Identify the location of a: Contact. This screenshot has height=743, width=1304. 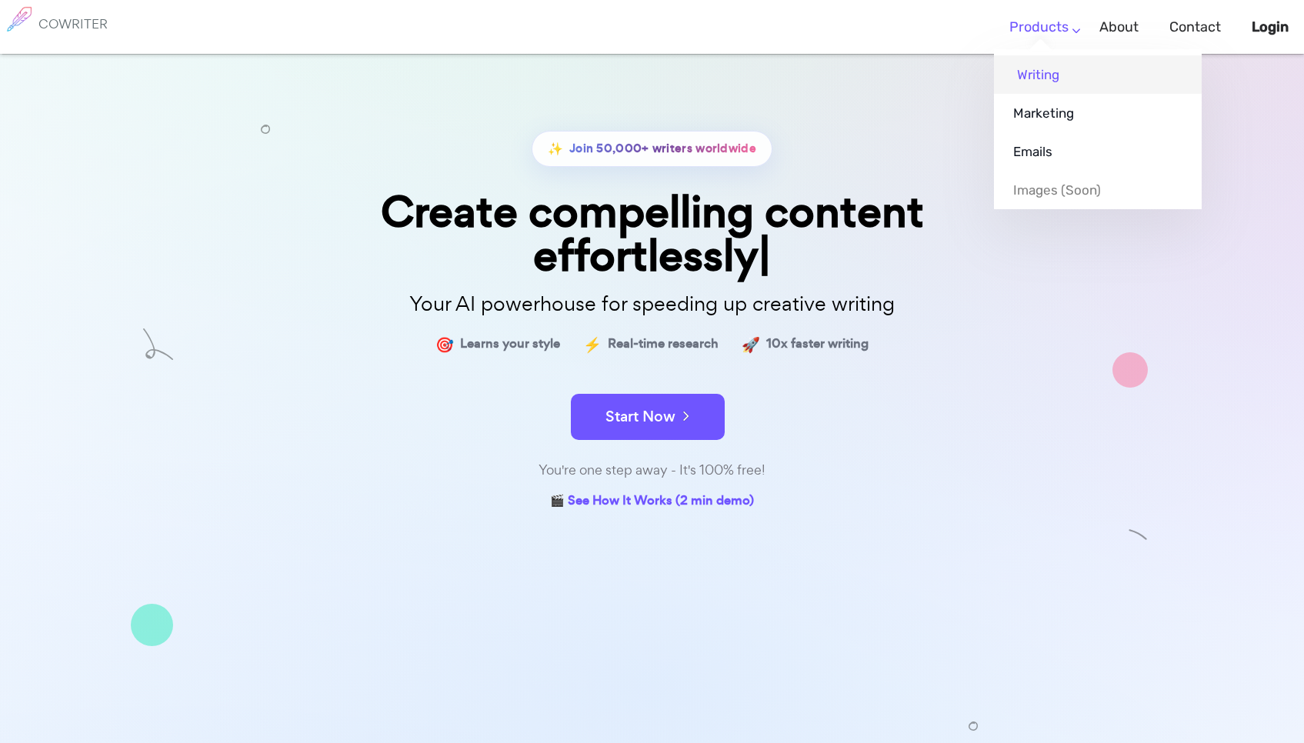
(1195, 27).